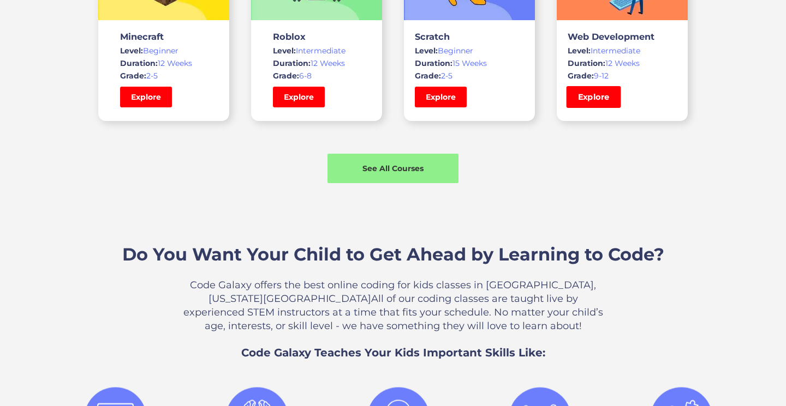  Describe the element at coordinates (622, 37) in the screenshot. I see `h3: Web Development` at that location.